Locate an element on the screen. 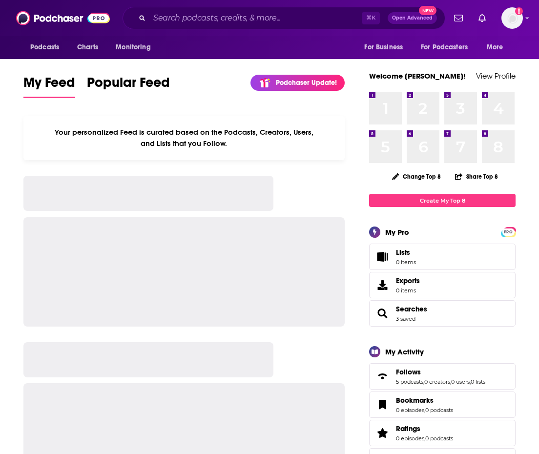 This screenshot has height=454, width=539. a: 0 users is located at coordinates (460, 382).